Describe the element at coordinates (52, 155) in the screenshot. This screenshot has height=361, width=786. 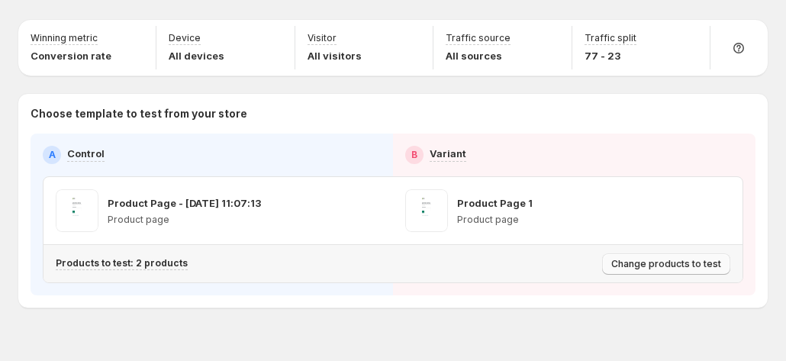
I see `h2: A` at that location.